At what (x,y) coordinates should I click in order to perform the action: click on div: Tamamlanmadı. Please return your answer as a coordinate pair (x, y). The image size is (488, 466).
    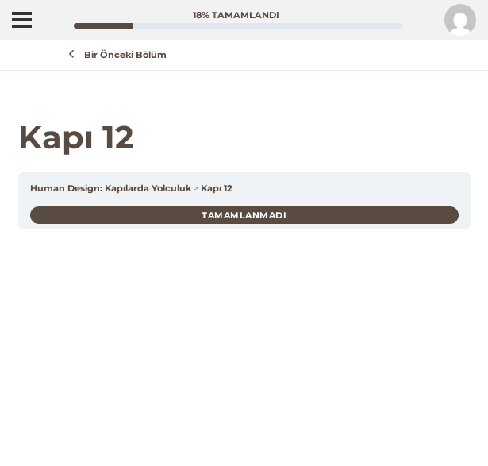
    Looking at the image, I should click on (244, 215).